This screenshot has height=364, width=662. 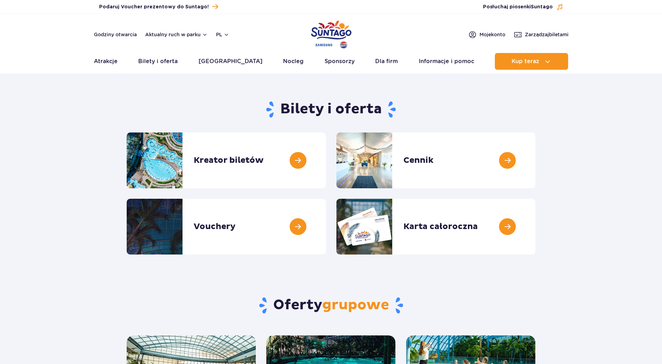 What do you see at coordinates (340, 61) in the screenshot?
I see `a: Sponsorzy` at bounding box center [340, 61].